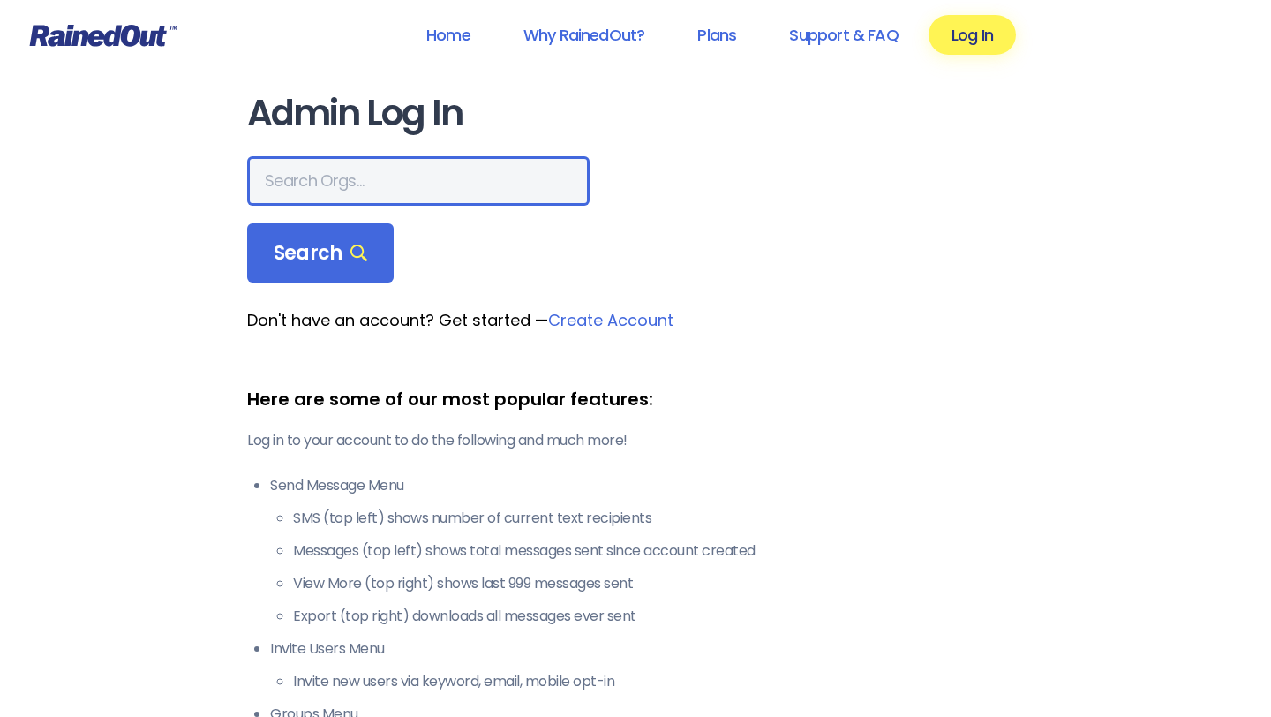 The height and width of the screenshot is (717, 1271). Describe the element at coordinates (448, 34) in the screenshot. I see `a: Home` at that location.